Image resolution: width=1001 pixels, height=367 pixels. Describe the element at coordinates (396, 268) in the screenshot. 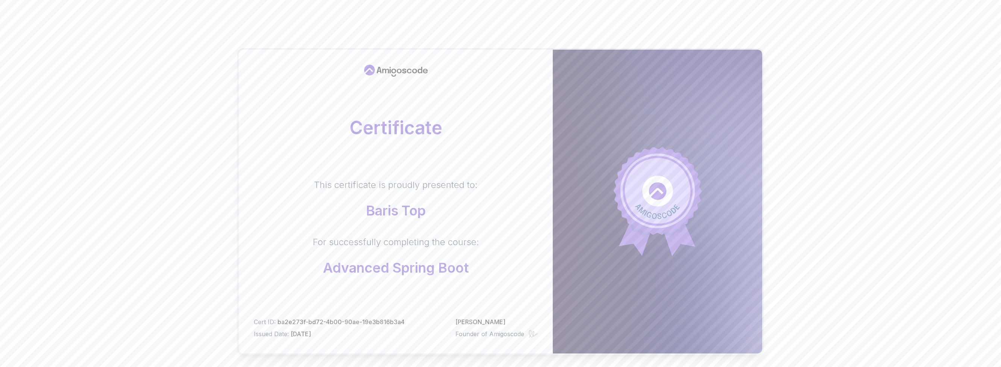

I see `p: Advanced Spring Boot` at that location.